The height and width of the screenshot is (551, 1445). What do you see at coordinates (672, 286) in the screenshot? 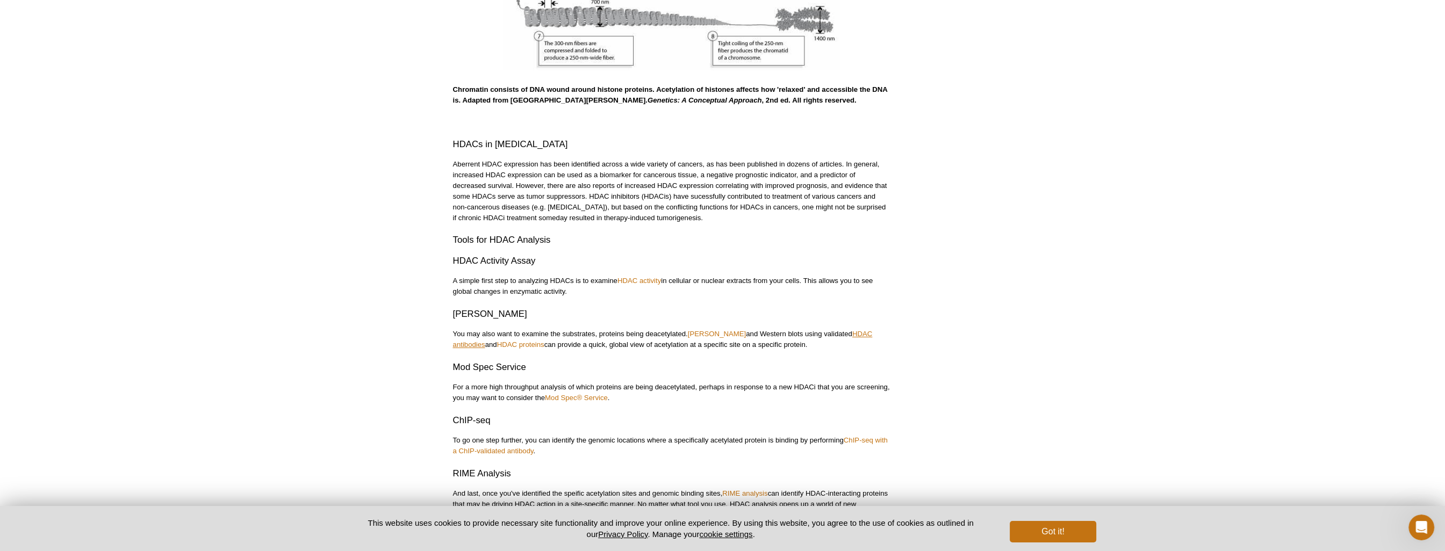
I see `p: A simple first step to analyzing HDACs is to examine in cellular or nuclear extracts from your ce...` at bounding box center [672, 286].